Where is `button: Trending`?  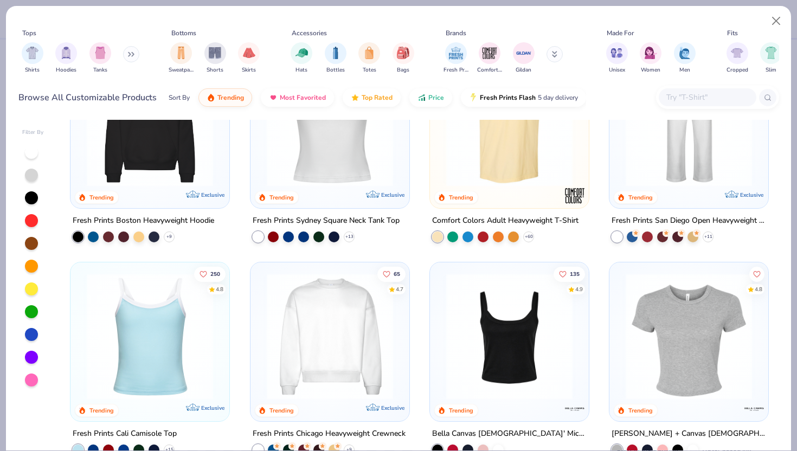
button: Trending is located at coordinates (225, 98).